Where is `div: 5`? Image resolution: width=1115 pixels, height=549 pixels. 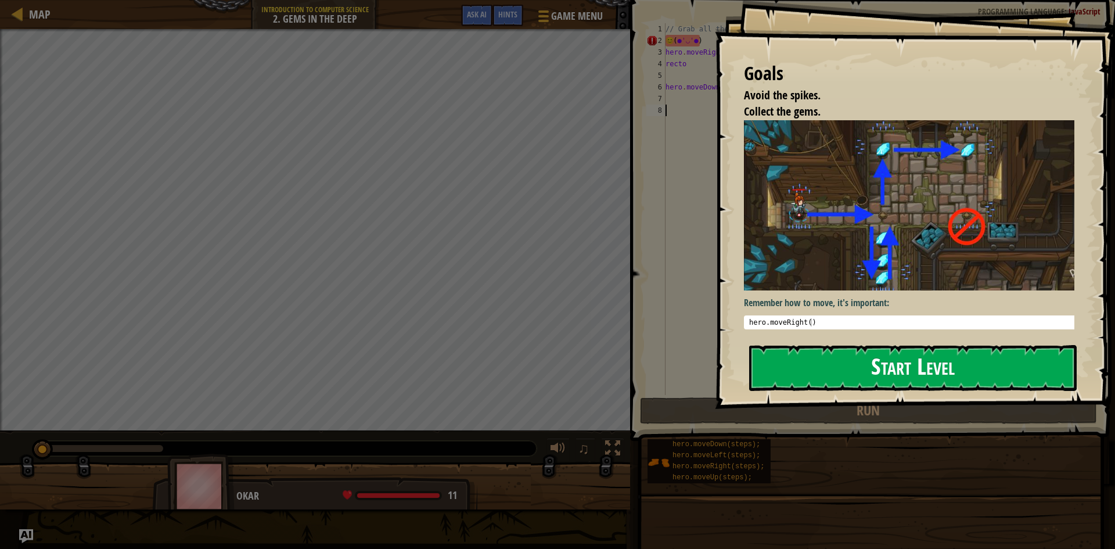
div: 5 is located at coordinates (656, 75).